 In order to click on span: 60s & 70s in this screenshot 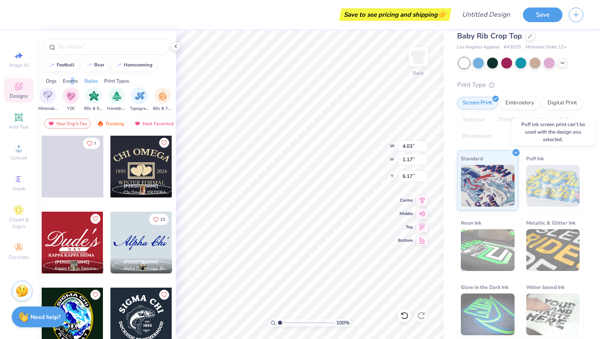, I will do `click(163, 108)`.